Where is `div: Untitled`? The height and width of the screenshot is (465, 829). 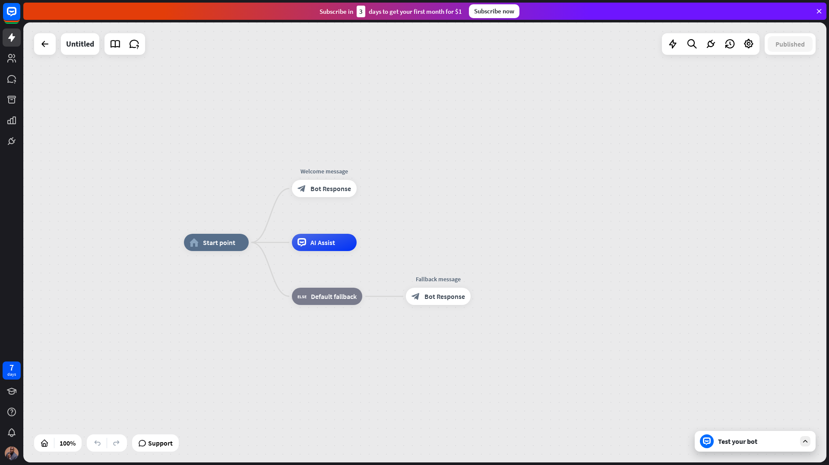 div: Untitled is located at coordinates (80, 44).